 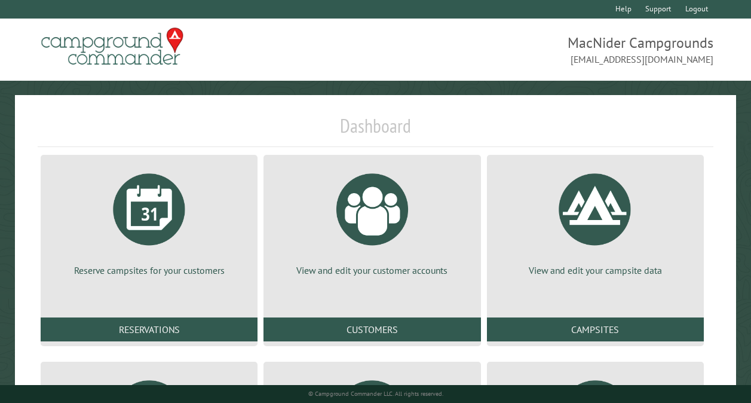 What do you see at coordinates (149, 270) in the screenshot?
I see `p: Reserve campsites for your customers` at bounding box center [149, 270].